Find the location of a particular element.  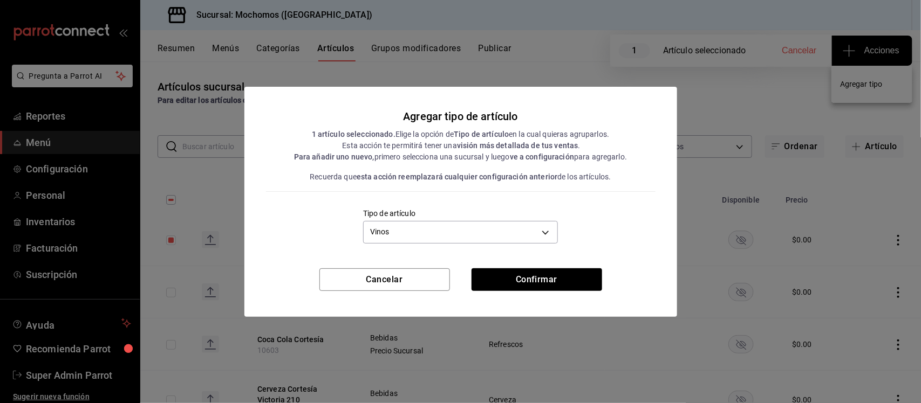

div: Agregar tipo de artículo is located at coordinates (460, 116).